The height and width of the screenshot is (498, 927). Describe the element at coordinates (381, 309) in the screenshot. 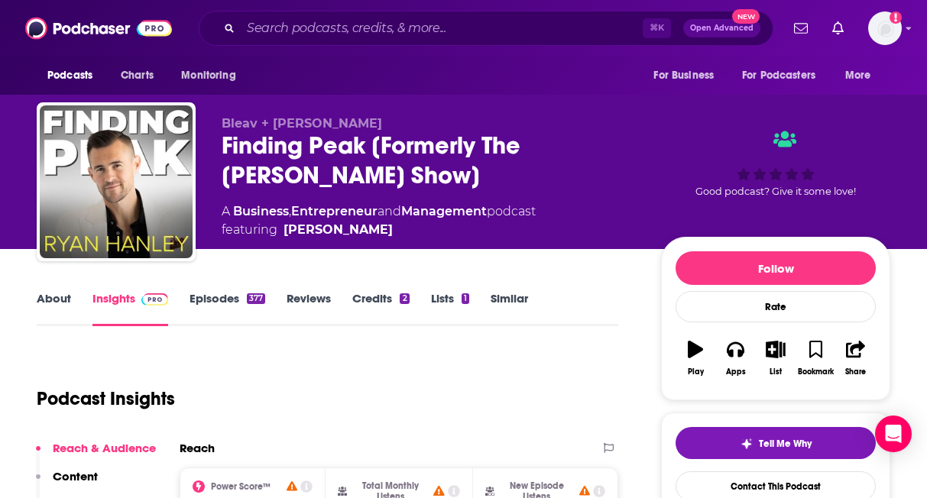

I see `a: Credits2` at that location.